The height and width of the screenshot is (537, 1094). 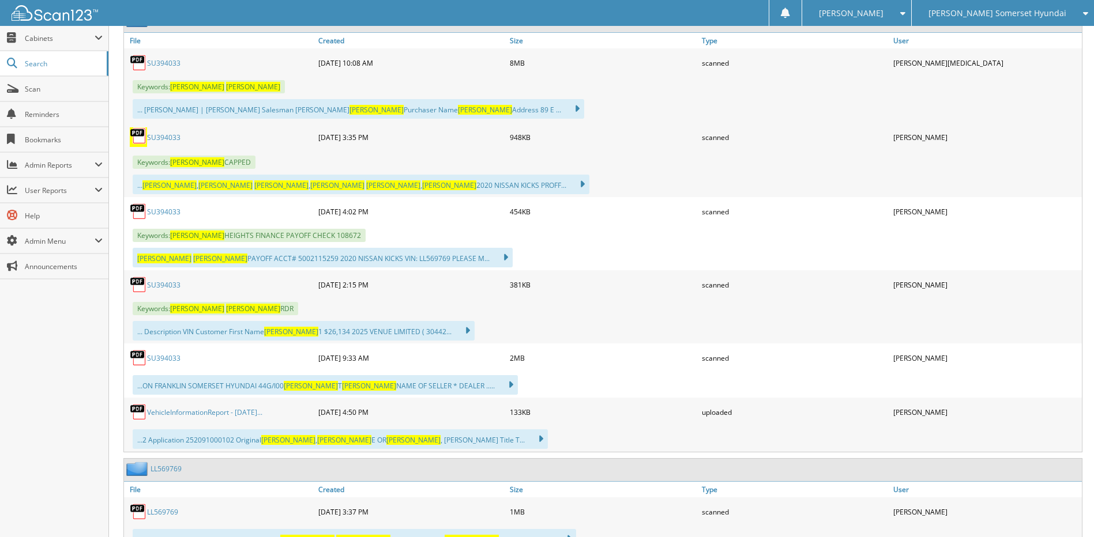 What do you see at coordinates (209, 86) in the screenshot?
I see `span: Keywords:` at bounding box center [209, 86].